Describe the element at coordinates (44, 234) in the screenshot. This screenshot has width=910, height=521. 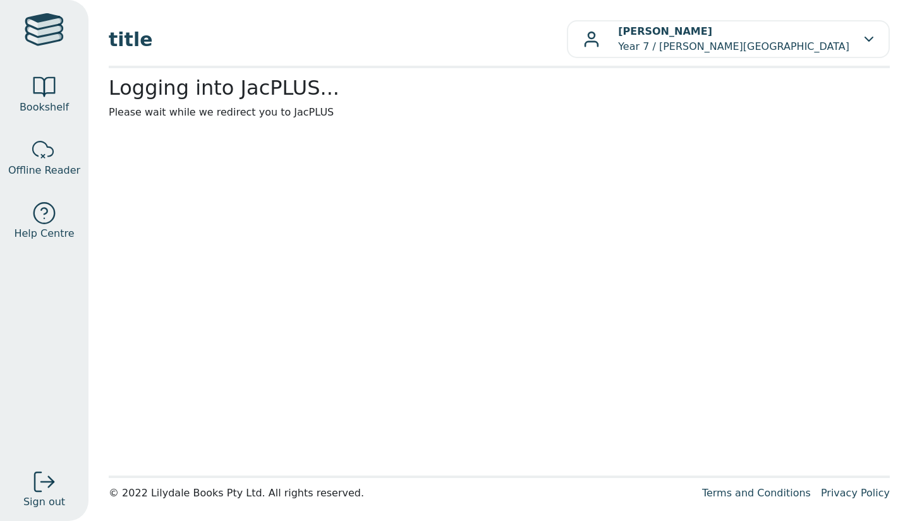
I see `span: Help Centre` at that location.